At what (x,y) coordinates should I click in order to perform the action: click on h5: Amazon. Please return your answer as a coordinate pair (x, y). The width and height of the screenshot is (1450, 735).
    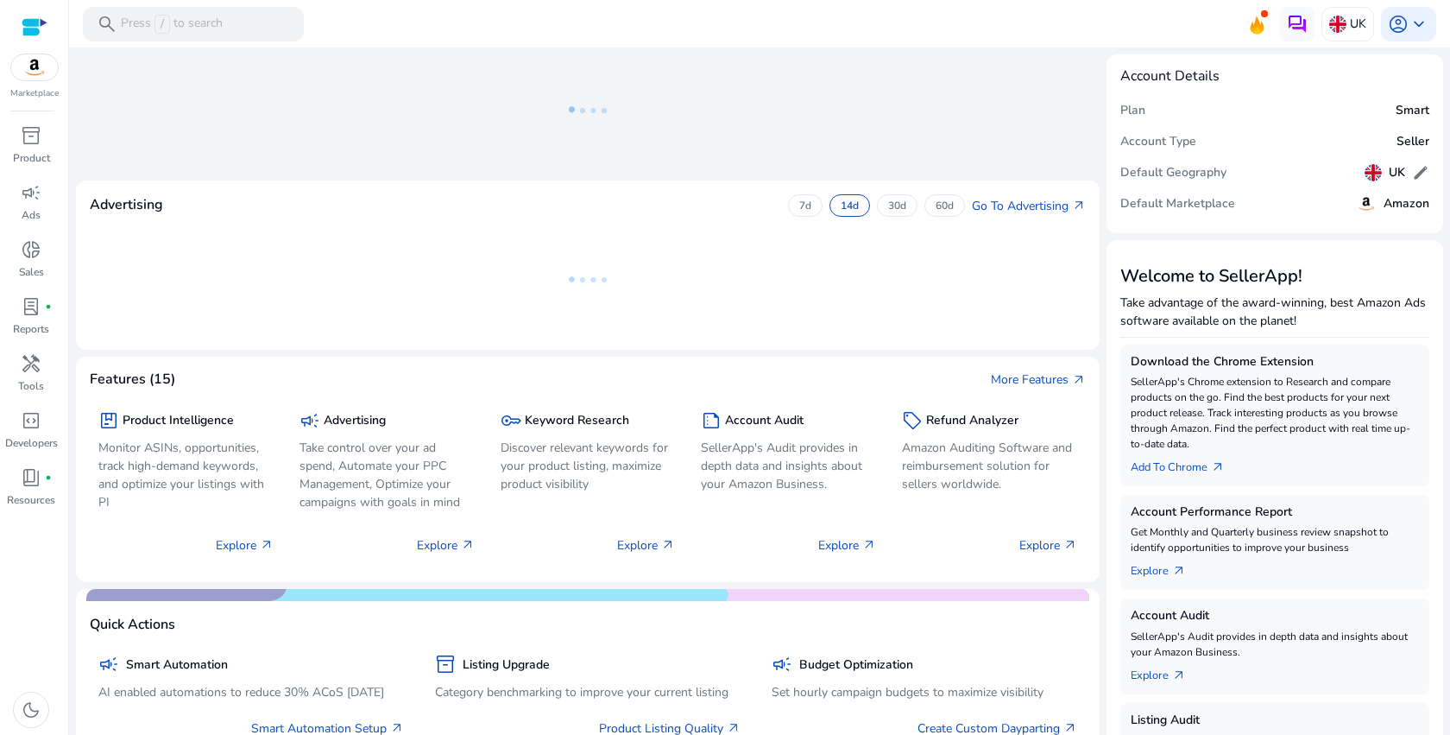
    Looking at the image, I should click on (1406, 204).